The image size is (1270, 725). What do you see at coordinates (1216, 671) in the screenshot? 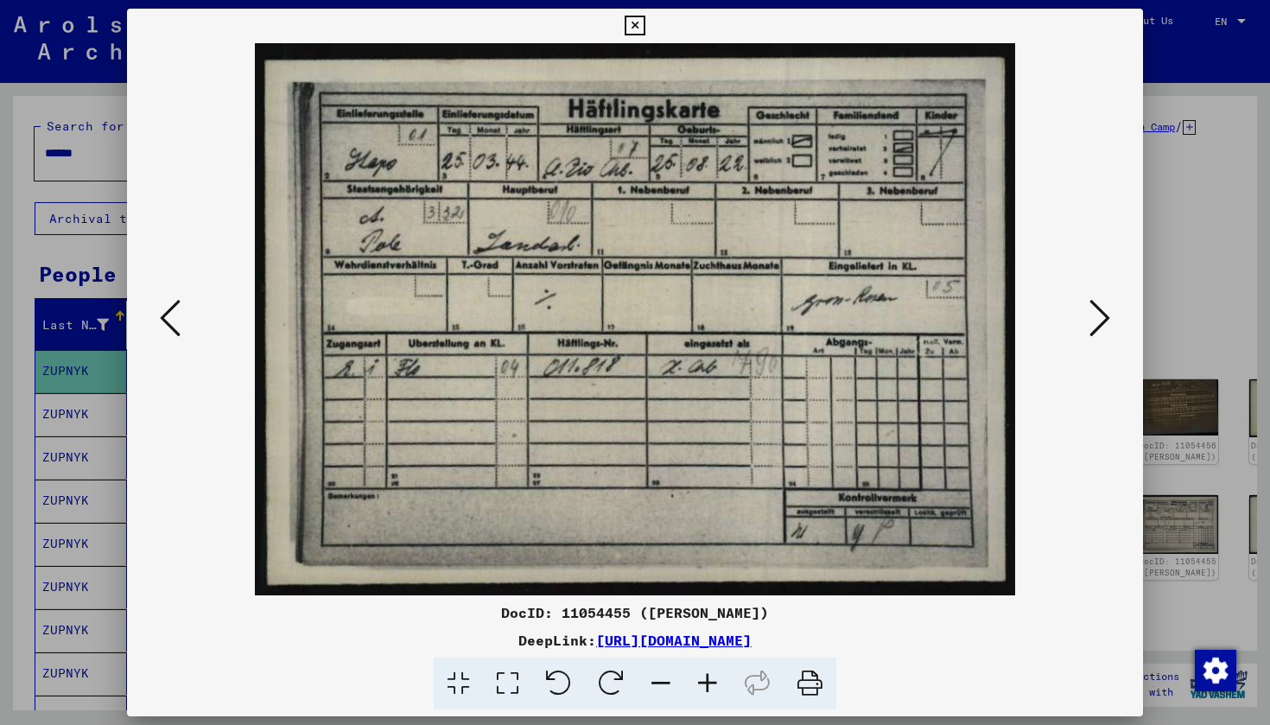
I see `img: Zustimmung ändern` at bounding box center [1216, 671].